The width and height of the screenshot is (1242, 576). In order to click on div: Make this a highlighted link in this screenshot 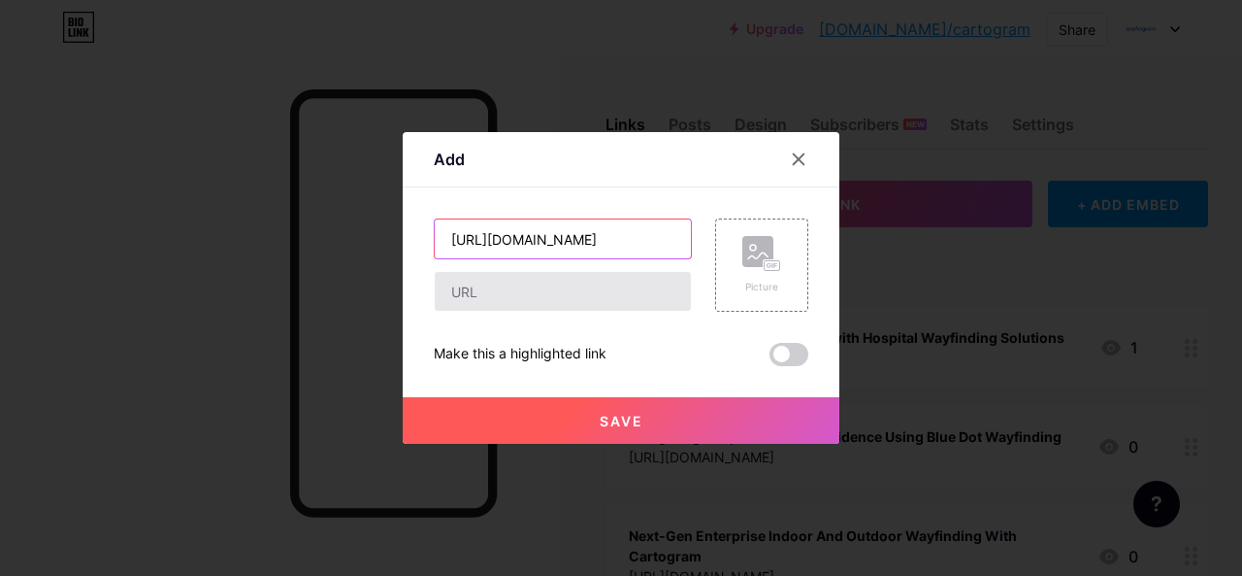, I will do `click(520, 354)`.